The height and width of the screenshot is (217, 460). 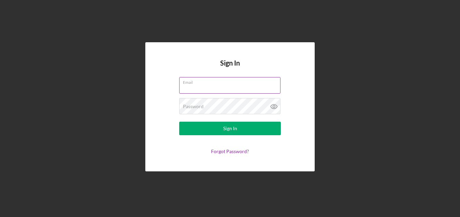 What do you see at coordinates (232, 81) in the screenshot?
I see `label: Email` at bounding box center [232, 81].